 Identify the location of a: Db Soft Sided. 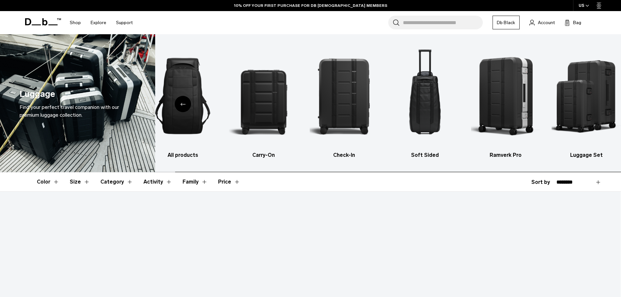
(425, 101).